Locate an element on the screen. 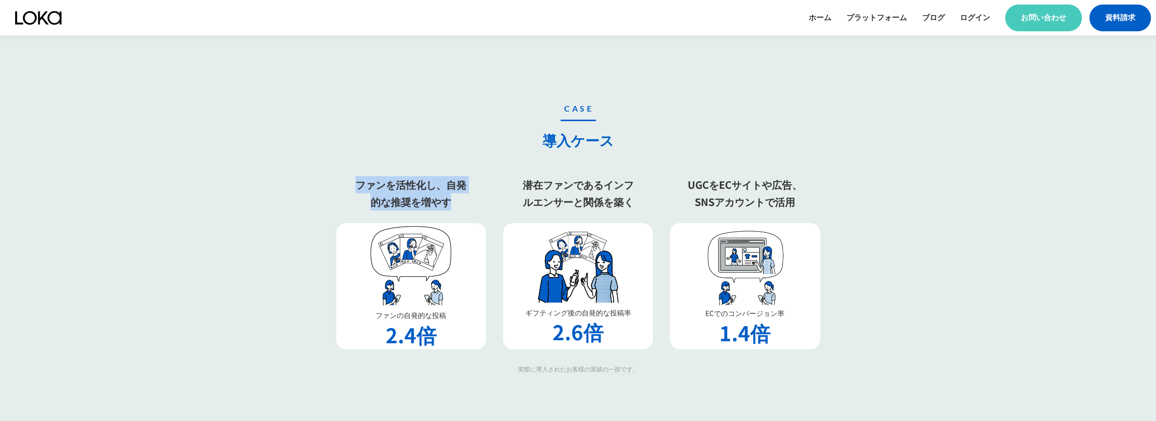 This screenshot has width=1156, height=421. p: 1.4倍 is located at coordinates (745, 332).